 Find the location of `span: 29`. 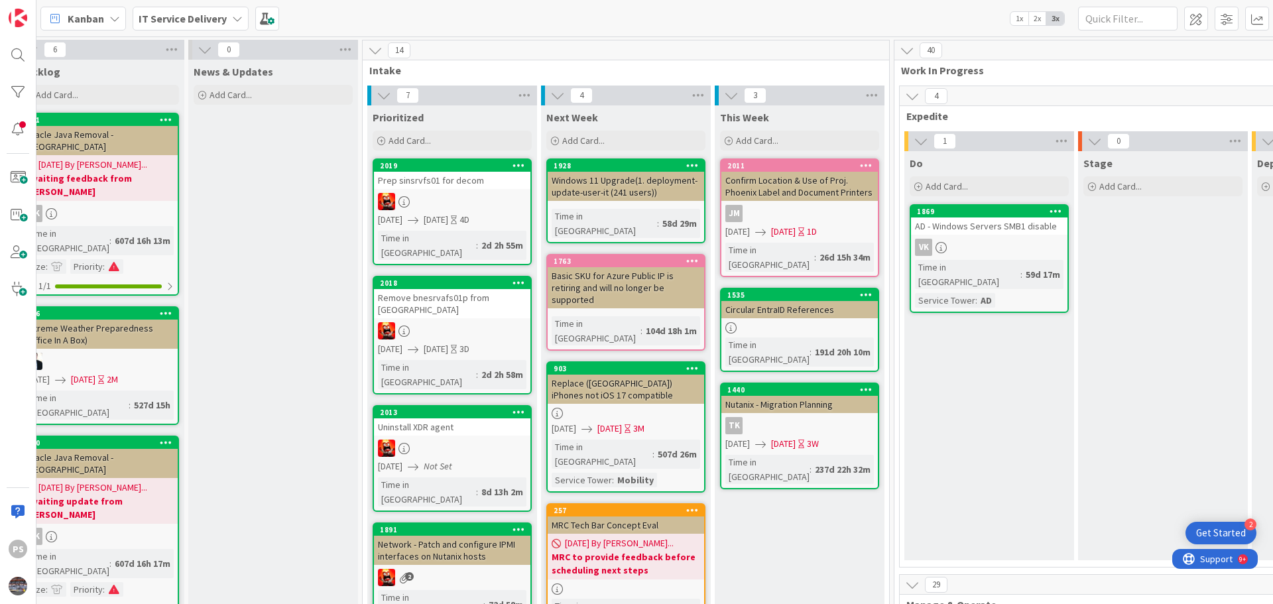

span: 29 is located at coordinates (936, 585).